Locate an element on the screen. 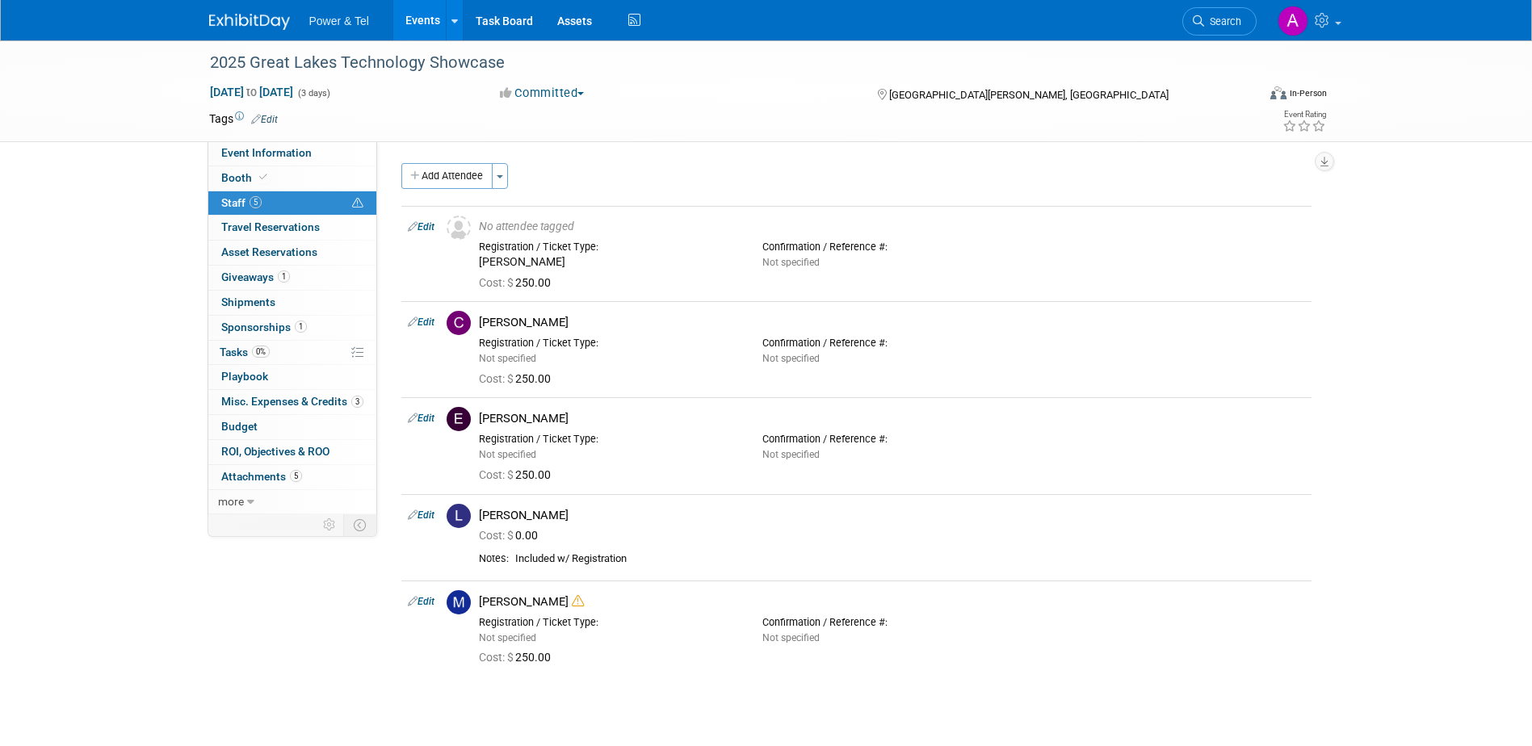 This screenshot has width=1532, height=746. a: Tasks0% is located at coordinates (292, 353).